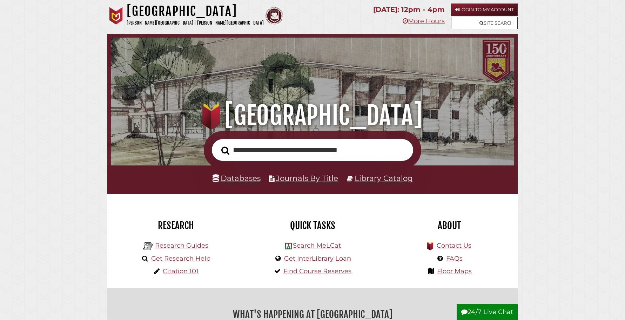  What do you see at coordinates (384, 178) in the screenshot?
I see `a: Library Catalog` at bounding box center [384, 178].